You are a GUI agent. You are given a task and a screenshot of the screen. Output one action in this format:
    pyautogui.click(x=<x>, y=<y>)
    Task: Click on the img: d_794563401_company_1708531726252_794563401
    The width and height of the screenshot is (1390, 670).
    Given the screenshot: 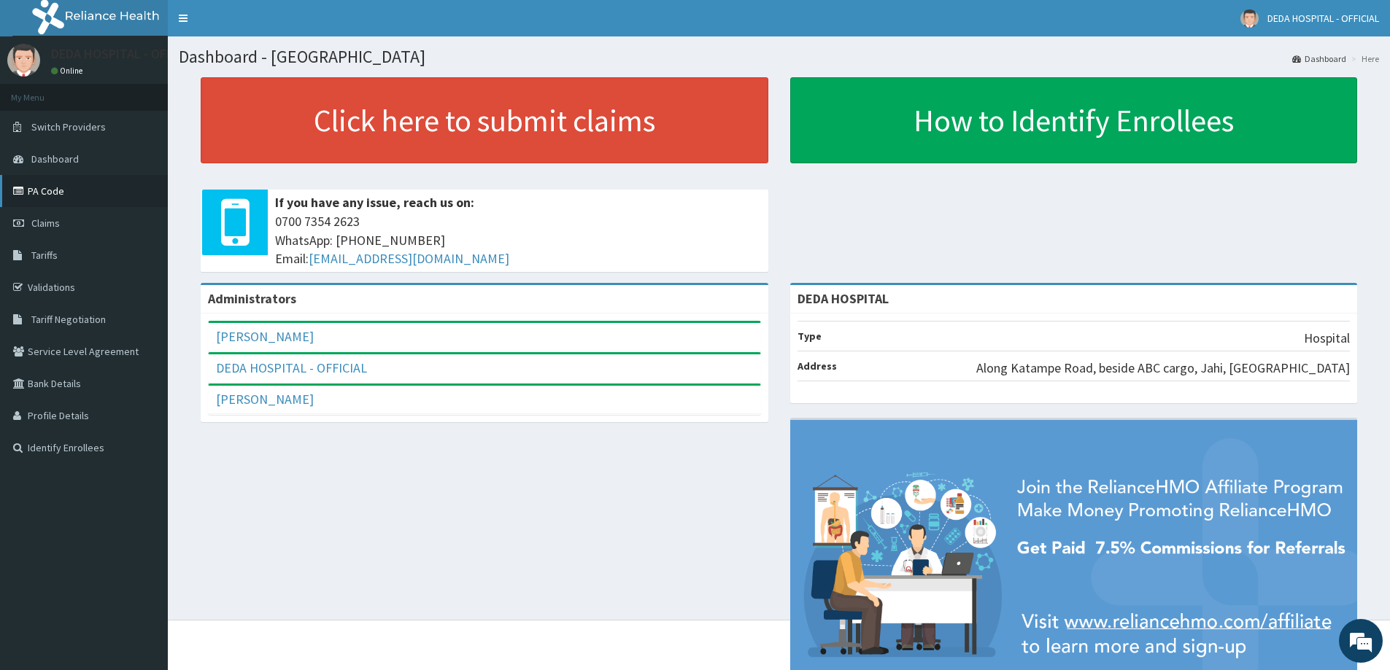 What is the action you would take?
    pyautogui.click(x=43, y=91)
    